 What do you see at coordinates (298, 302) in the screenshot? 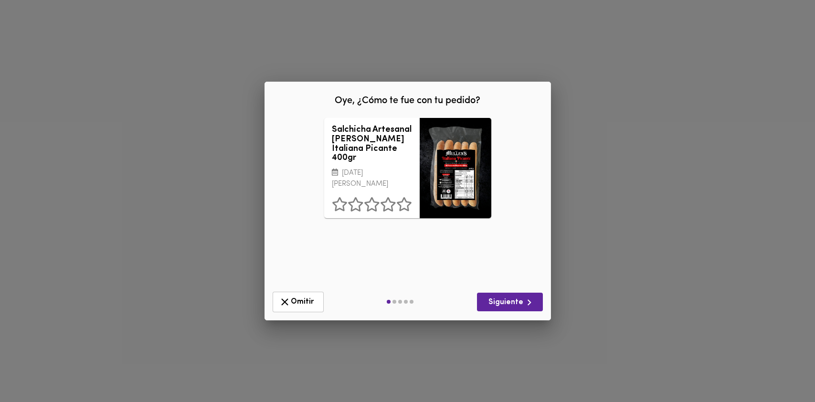
I see `span: Omitir` at bounding box center [298, 302].